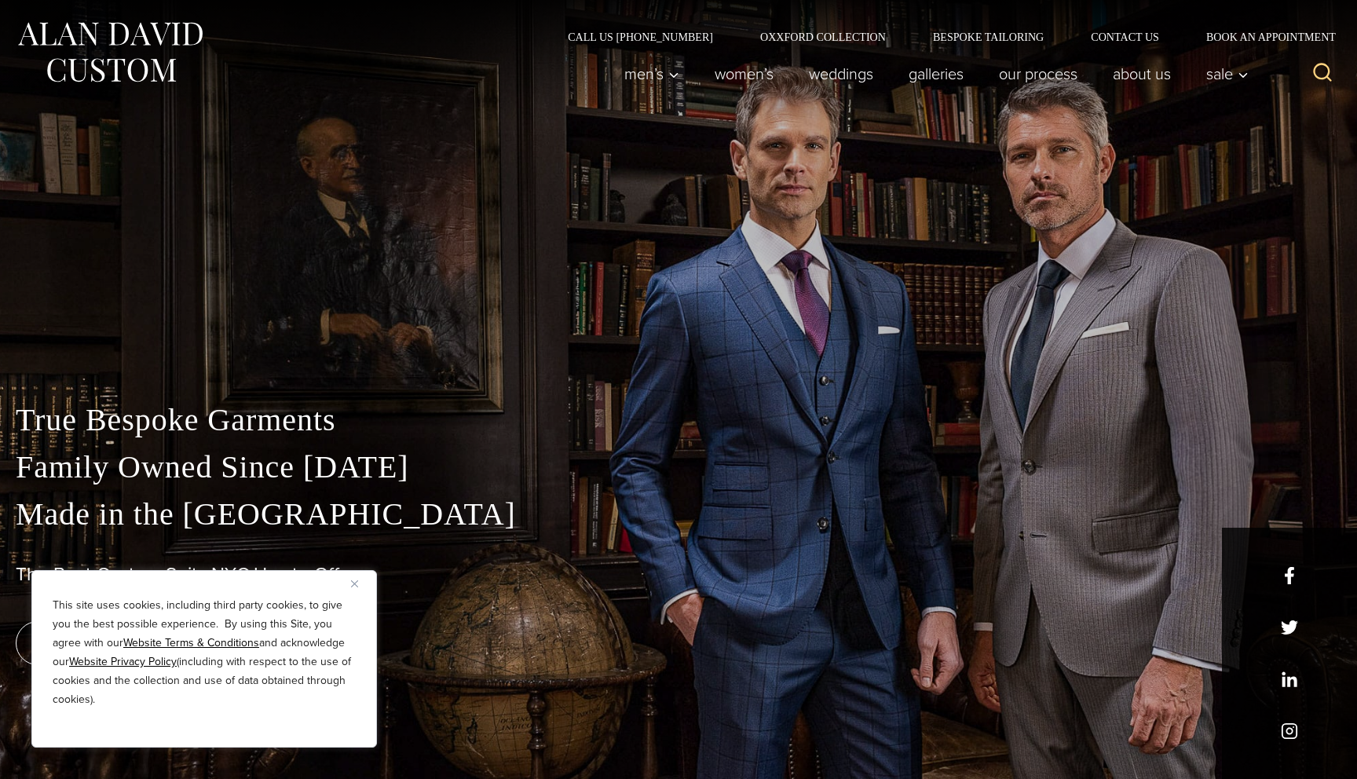 The height and width of the screenshot is (779, 1357). What do you see at coordinates (1142, 74) in the screenshot?
I see `a: About Us` at bounding box center [1142, 74].